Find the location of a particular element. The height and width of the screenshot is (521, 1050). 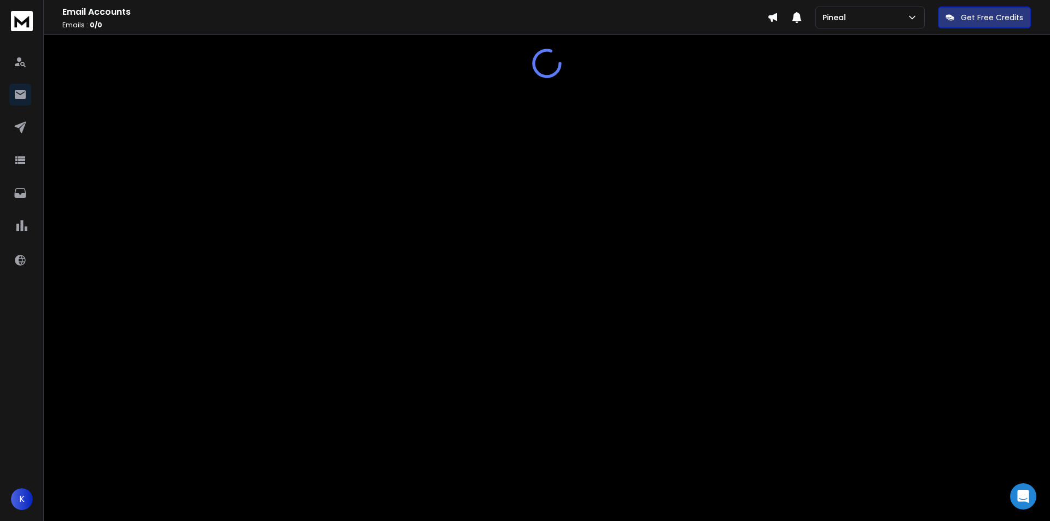

span: 0 / 0 is located at coordinates (96, 25).